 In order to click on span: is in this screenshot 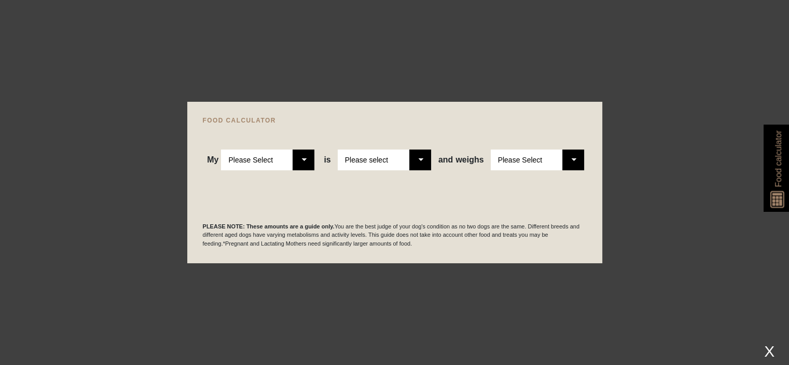, I will do `click(327, 160)`.